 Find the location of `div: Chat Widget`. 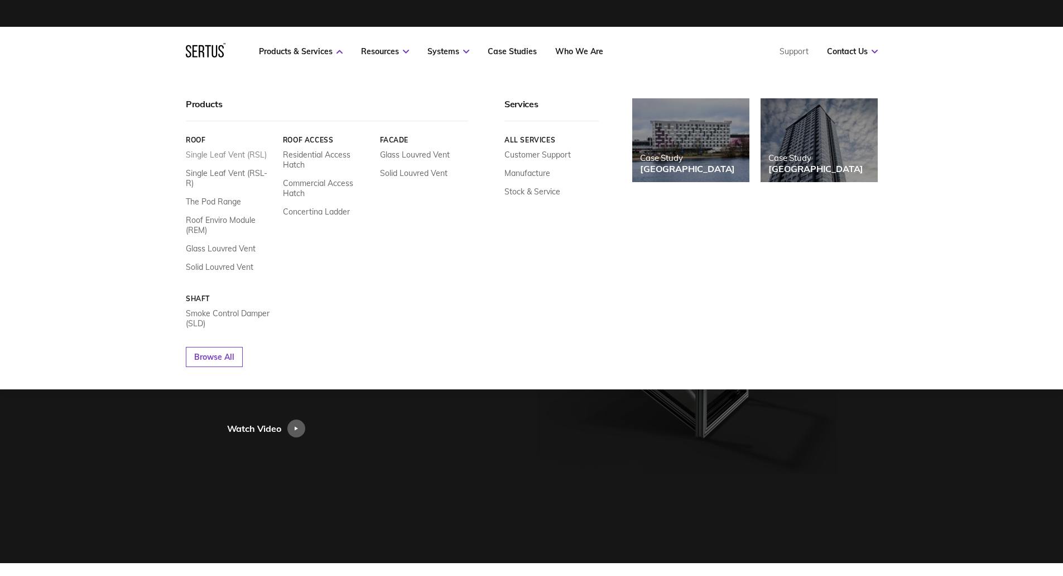

div: Chat Widget is located at coordinates (963, 511).